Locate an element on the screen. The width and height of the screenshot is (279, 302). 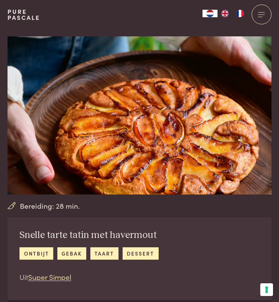
a: ontbijt is located at coordinates (36, 254).